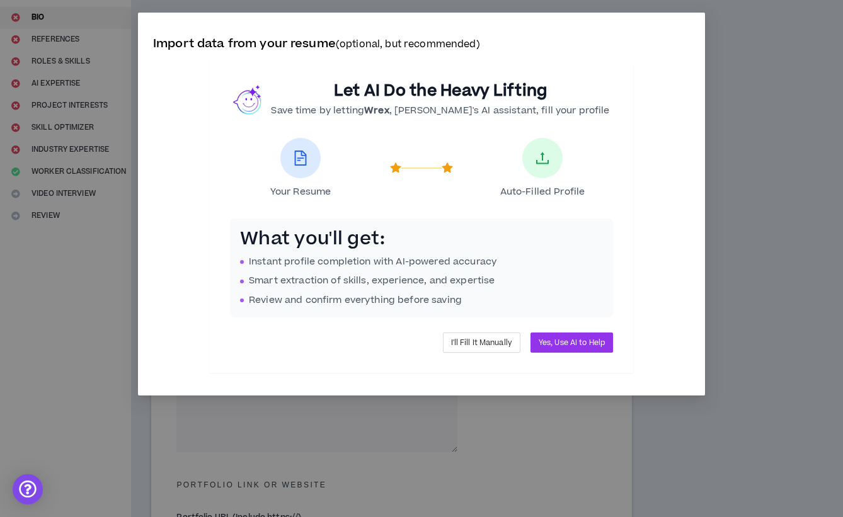 The width and height of the screenshot is (843, 517). Describe the element at coordinates (28, 490) in the screenshot. I see `div: Open Intercom Messenger` at that location.